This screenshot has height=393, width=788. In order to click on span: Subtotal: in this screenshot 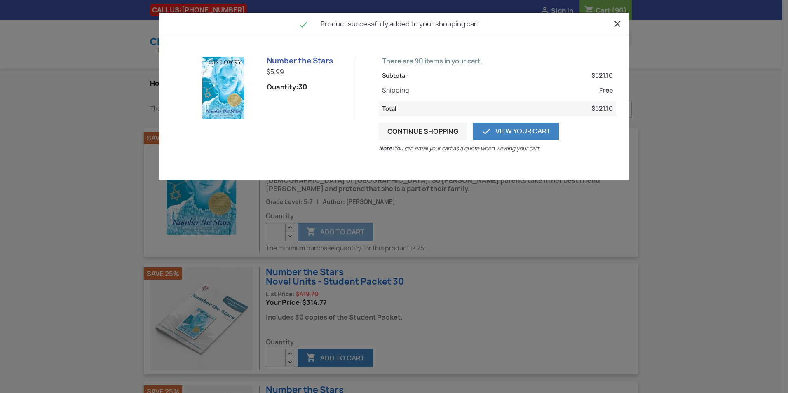, I will do `click(395, 76)`.